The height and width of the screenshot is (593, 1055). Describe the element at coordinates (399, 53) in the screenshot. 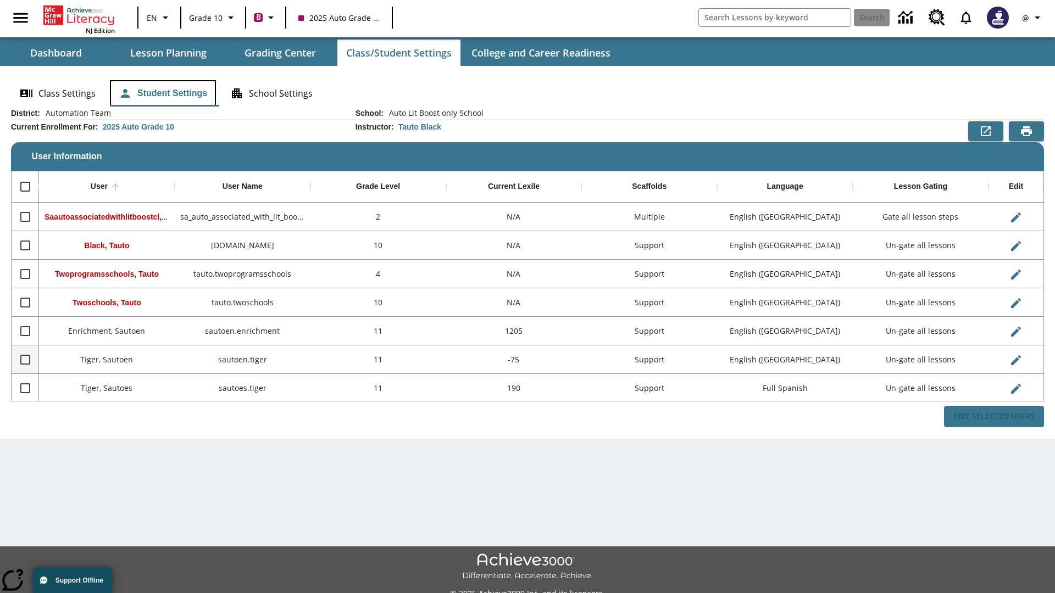

I see `button: Class/Student Settings` at that location.